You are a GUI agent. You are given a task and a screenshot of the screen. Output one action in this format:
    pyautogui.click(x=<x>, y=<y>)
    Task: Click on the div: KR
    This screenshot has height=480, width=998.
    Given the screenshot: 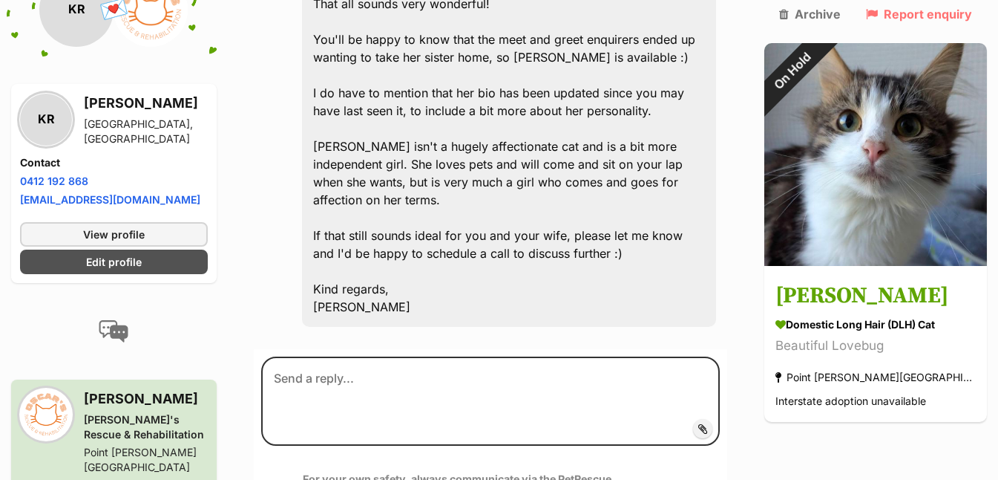 What is the action you would take?
    pyautogui.click(x=46, y=120)
    